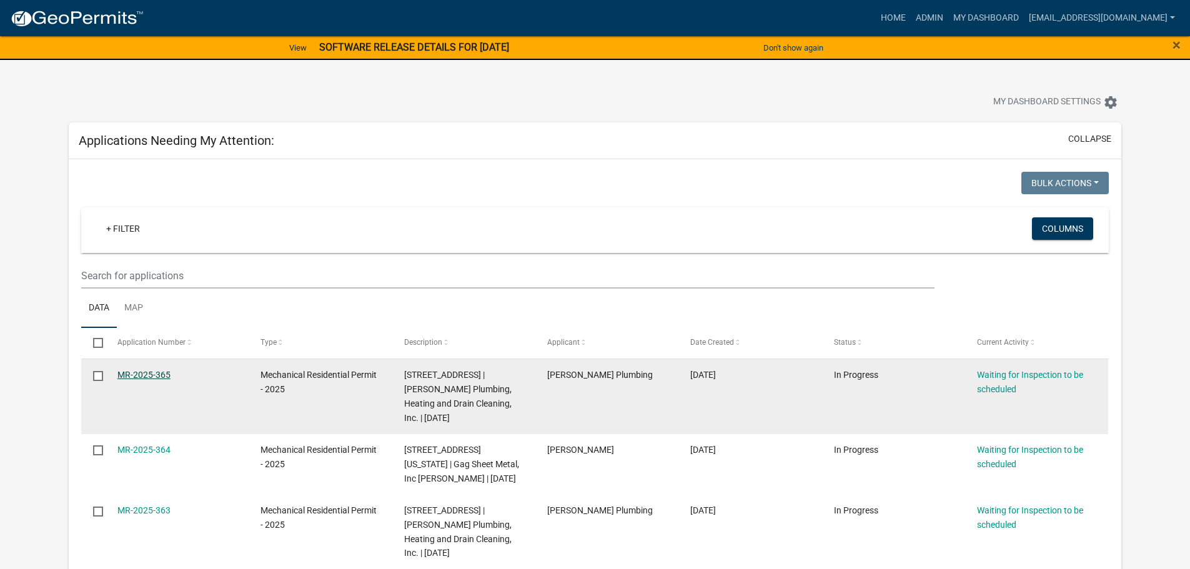  Describe the element at coordinates (1176, 45) in the screenshot. I see `button: Close` at that location.